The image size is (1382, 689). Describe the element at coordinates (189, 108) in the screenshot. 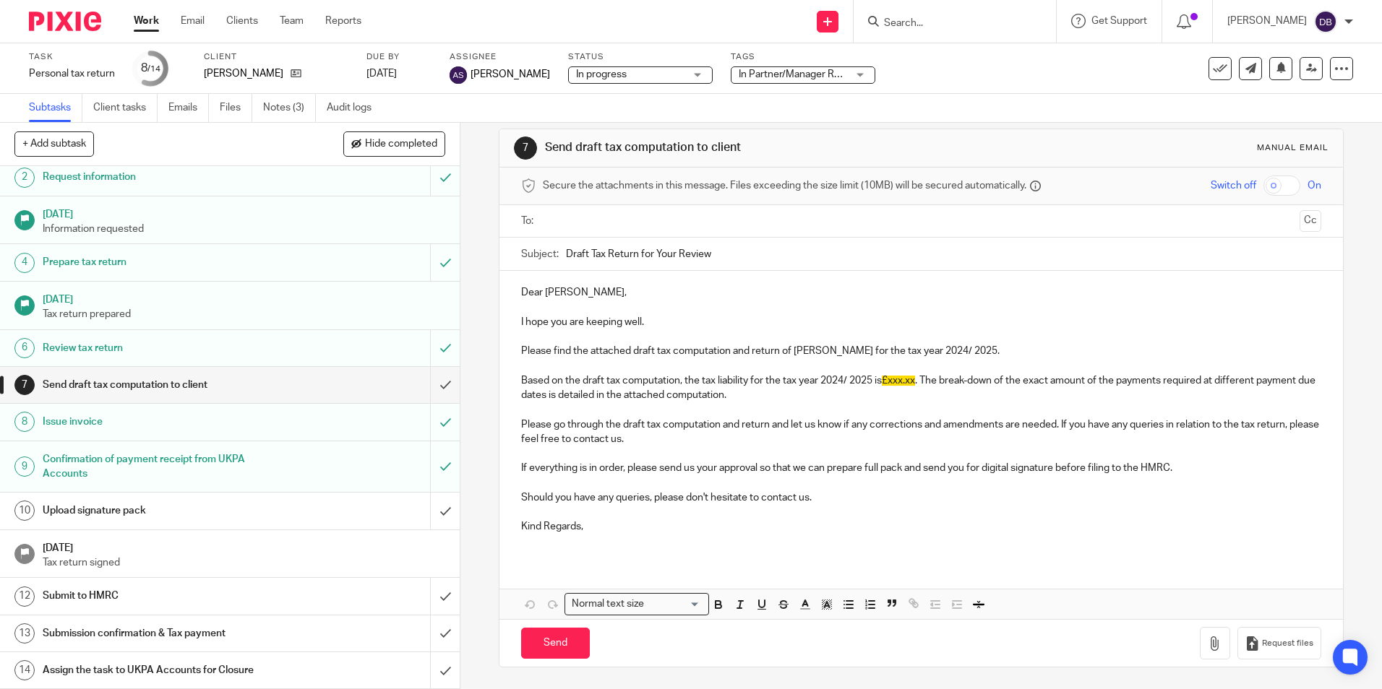

I see `a: Emails` at that location.